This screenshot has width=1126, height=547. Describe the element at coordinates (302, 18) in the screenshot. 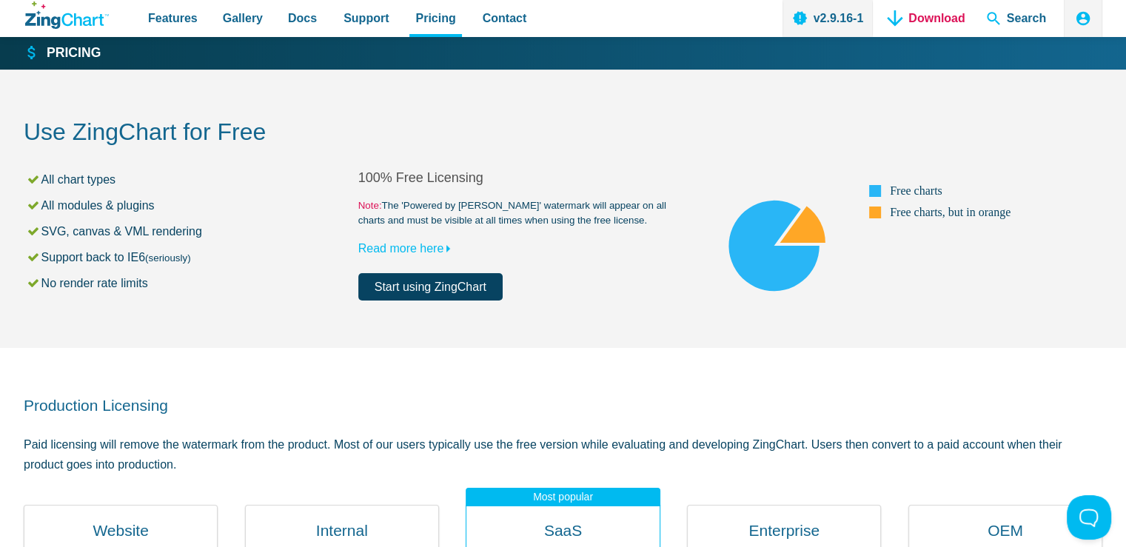

I see `span: Docs` at that location.